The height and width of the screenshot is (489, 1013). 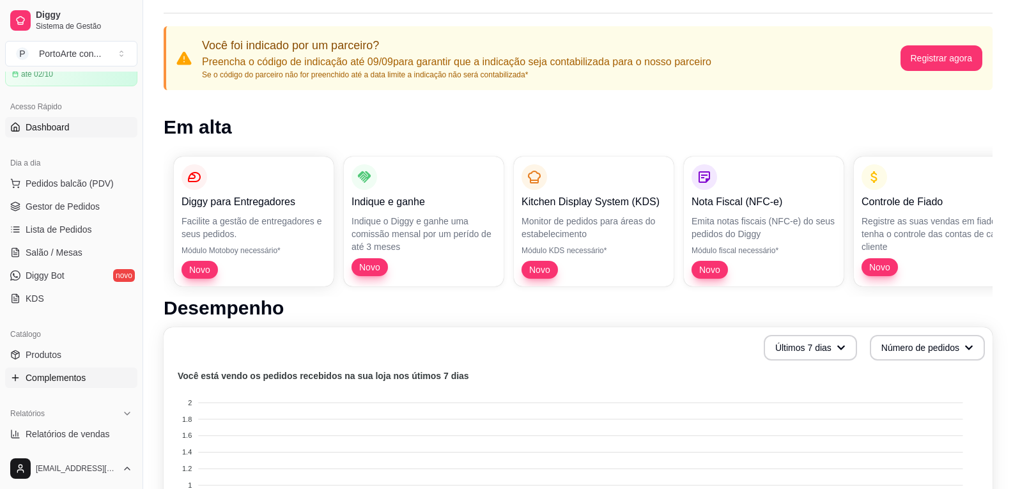 What do you see at coordinates (71, 334) in the screenshot?
I see `div: Catálogo` at bounding box center [71, 334].